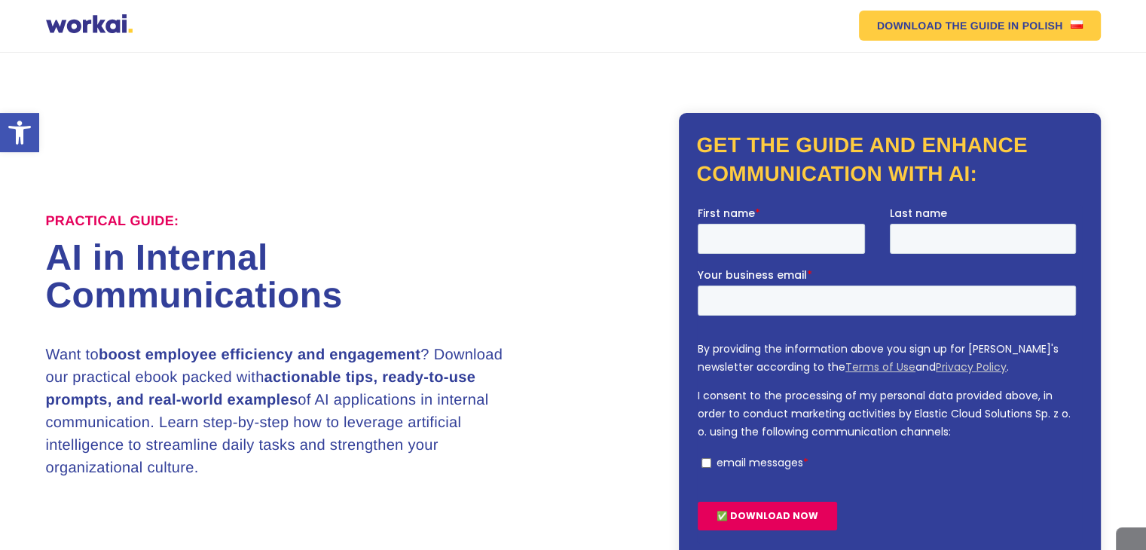 This screenshot has height=550, width=1146. What do you see at coordinates (980, 26) in the screenshot?
I see `a: DOWNLOAD THE GUIDEIN POLISHUS flag` at bounding box center [980, 26].